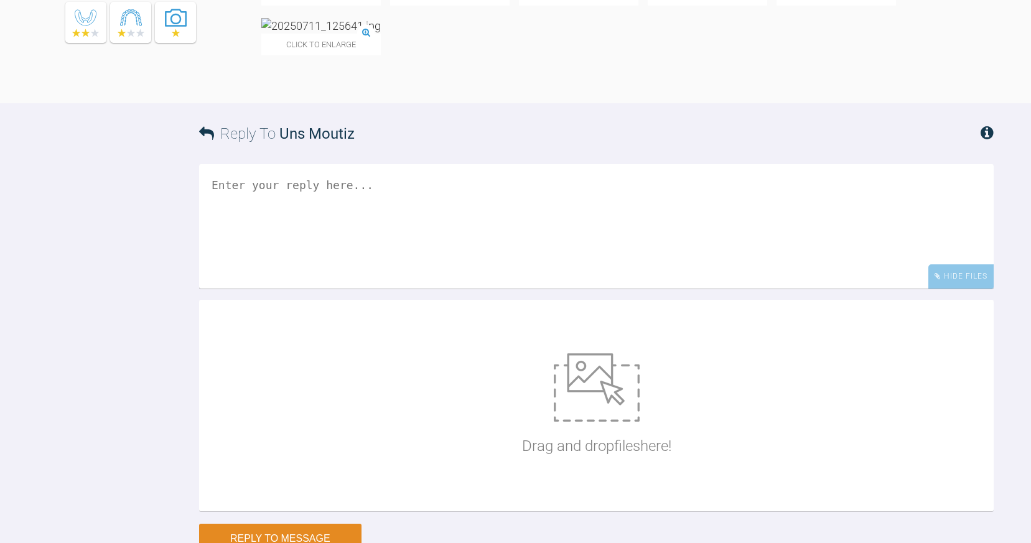  What do you see at coordinates (317, 134) in the screenshot?
I see `span: Uns Moutiz` at bounding box center [317, 134].